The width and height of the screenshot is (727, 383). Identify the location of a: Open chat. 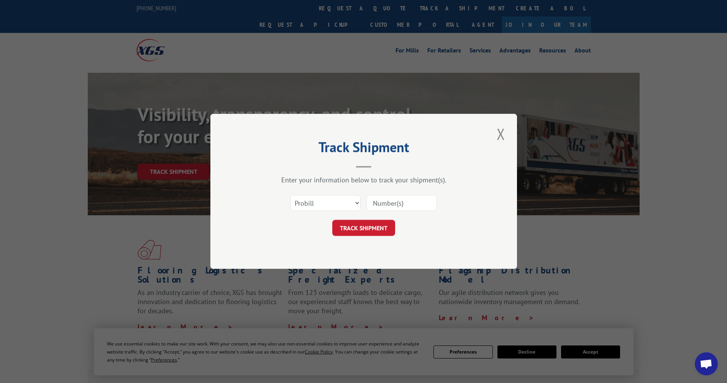
(706, 364).